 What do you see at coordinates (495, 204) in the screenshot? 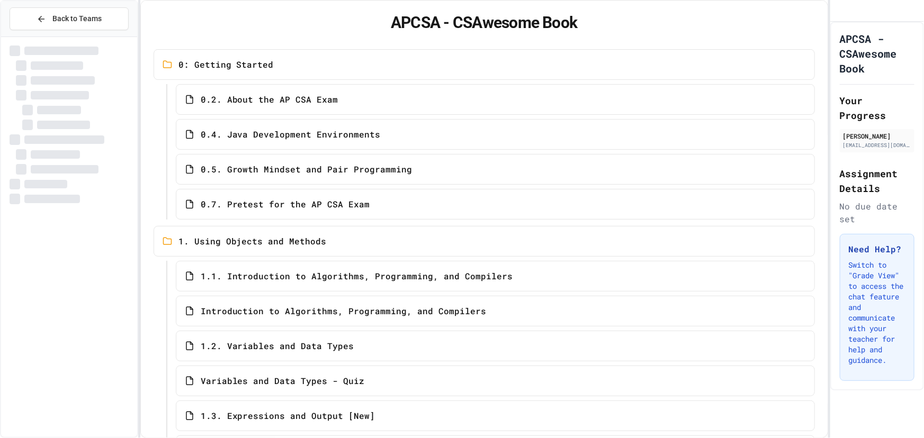
I see `a: 0.7. Pretest for the AP CSA Exam` at bounding box center [495, 204].